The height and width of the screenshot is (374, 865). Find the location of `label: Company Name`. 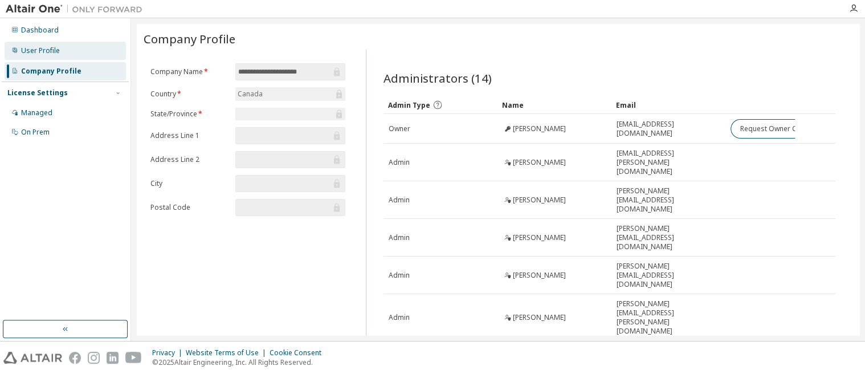

label: Company Name is located at coordinates (189, 72).